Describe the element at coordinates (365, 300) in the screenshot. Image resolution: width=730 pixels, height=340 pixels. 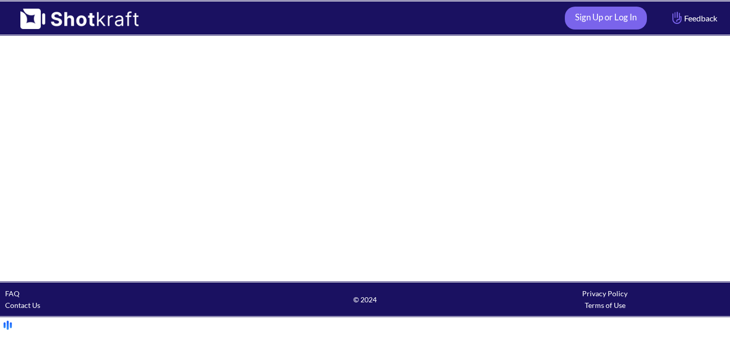
I see `span: © 2024` at that location.